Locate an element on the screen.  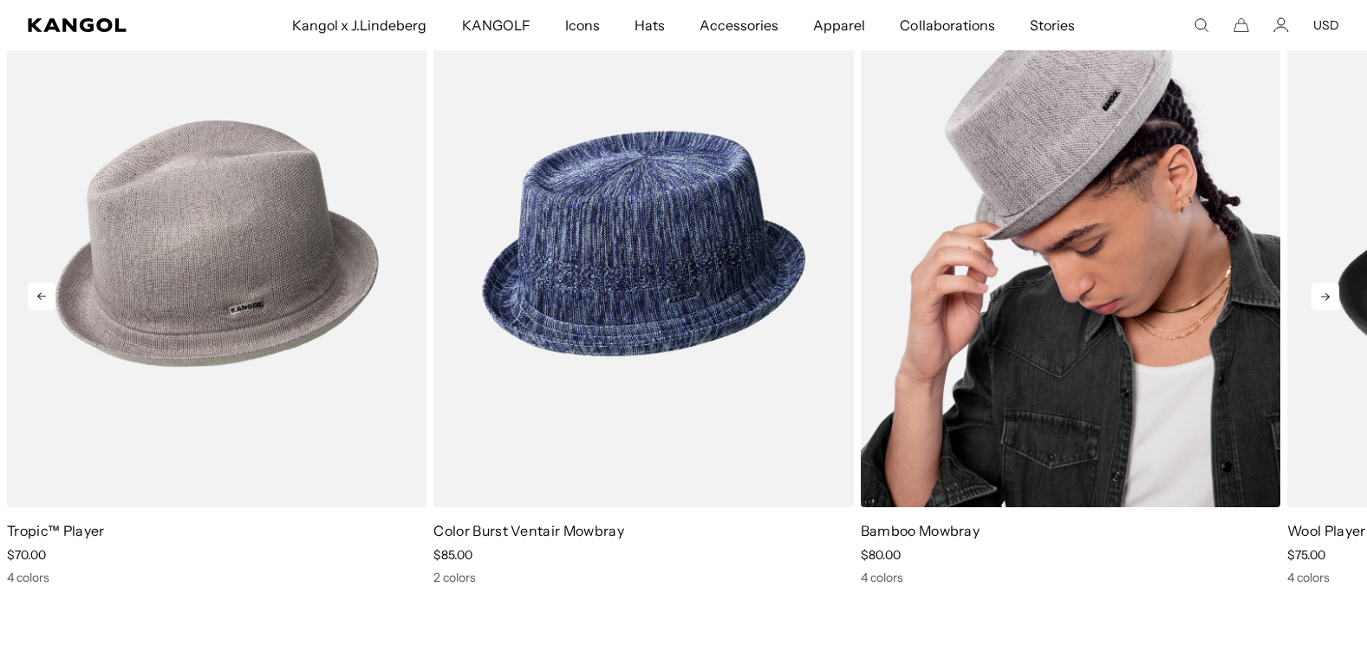
a: Account is located at coordinates (1281, 25).